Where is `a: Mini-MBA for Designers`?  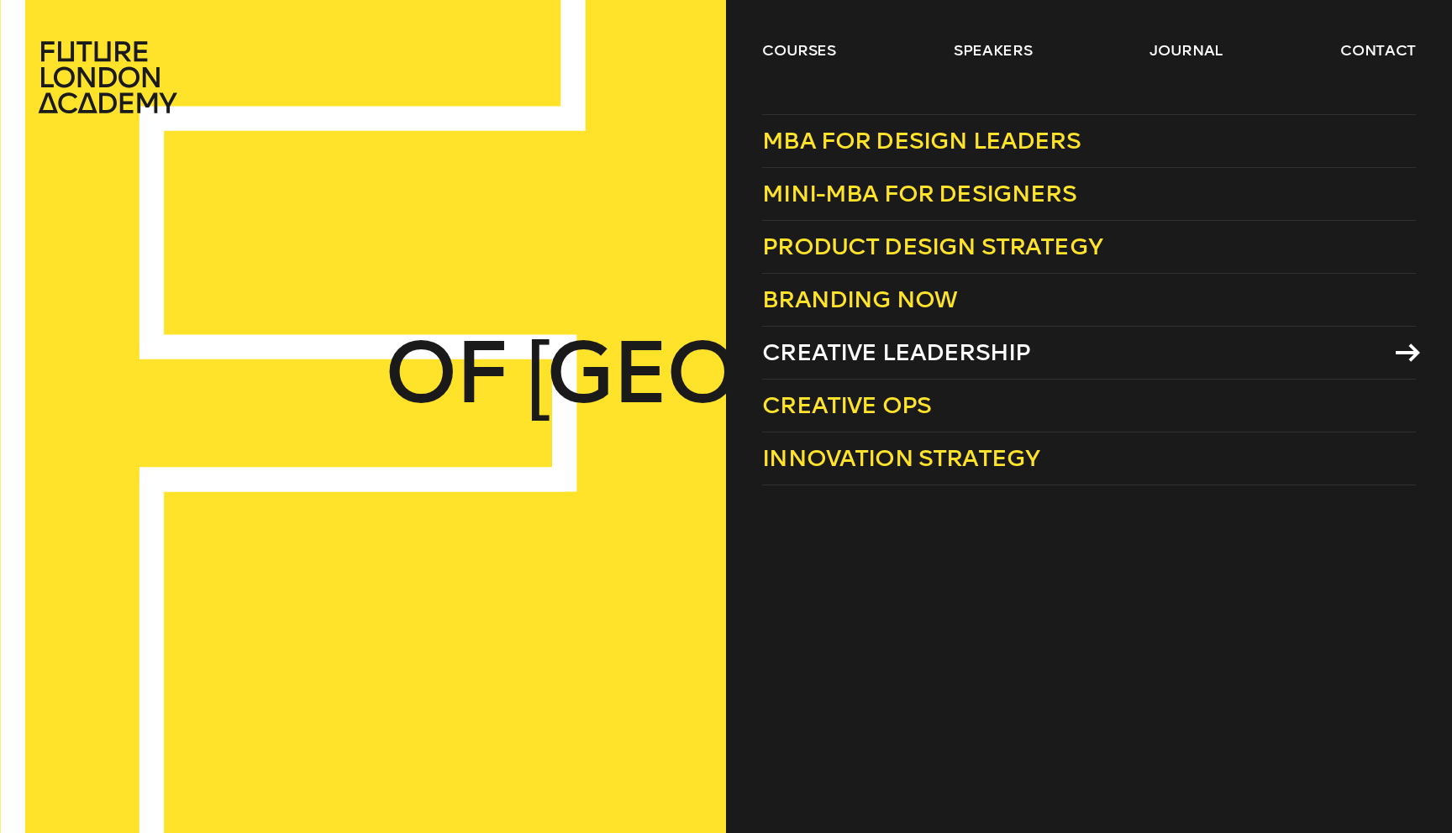 a: Mini-MBA for Designers is located at coordinates (1089, 194).